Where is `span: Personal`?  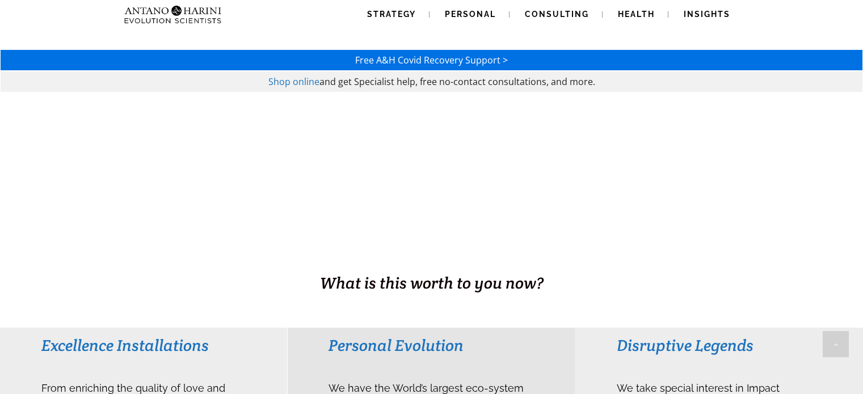
span: Personal is located at coordinates (470, 14).